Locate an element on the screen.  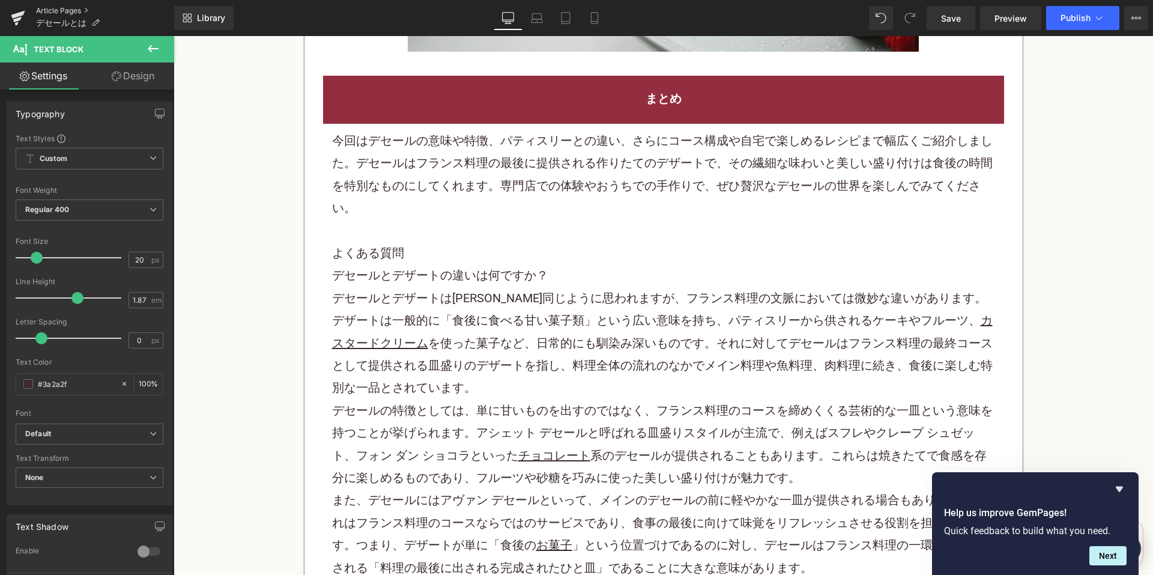
p: 今回はデセールの意味や特徴、パティスリーとの違い、さらにコース構成や自宅で楽しめるレシピまで幅広くご紹介しました。デセールはフランス料理の最後に提供される作りたてのデザートで、その繊細な味わいと... is located at coordinates (490, 139).